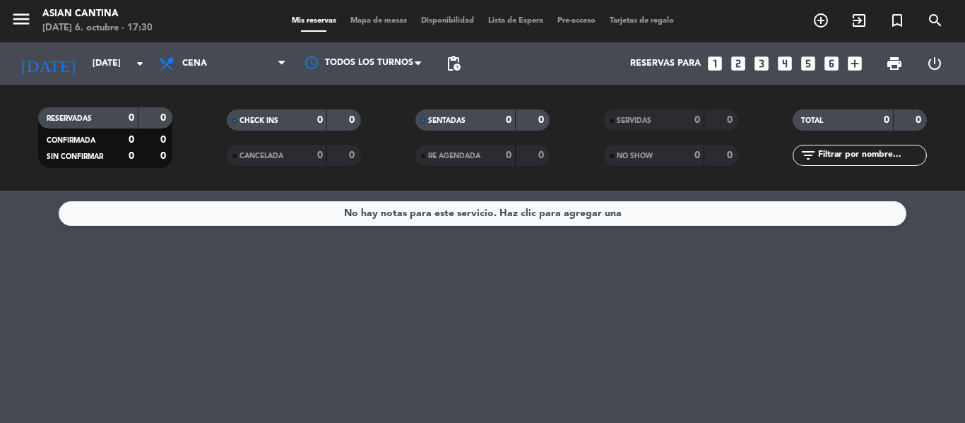 The image size is (965, 423). What do you see at coordinates (665, 64) in the screenshot?
I see `span: Reservas para` at bounding box center [665, 64].